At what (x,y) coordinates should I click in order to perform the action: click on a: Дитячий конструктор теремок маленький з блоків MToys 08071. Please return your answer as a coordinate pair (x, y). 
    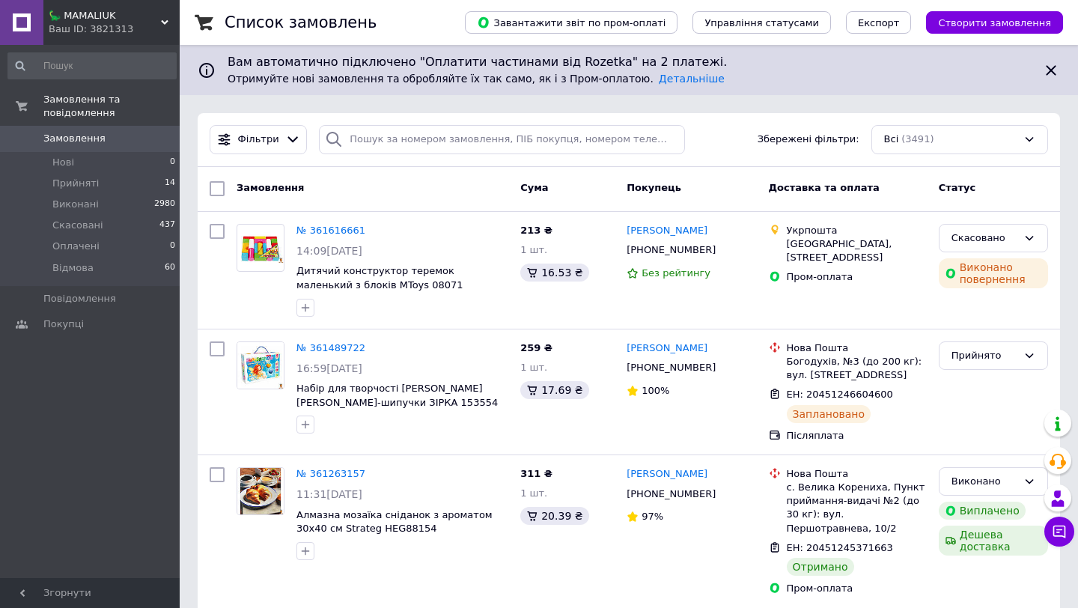
    Looking at the image, I should click on (380, 278).